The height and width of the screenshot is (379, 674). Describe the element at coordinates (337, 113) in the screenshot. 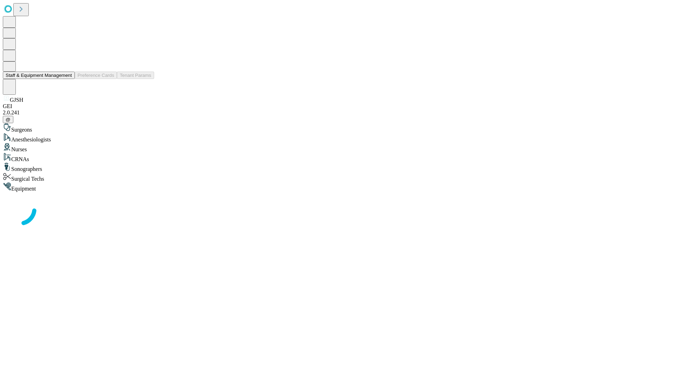

I see `div: 2.0.241` at that location.